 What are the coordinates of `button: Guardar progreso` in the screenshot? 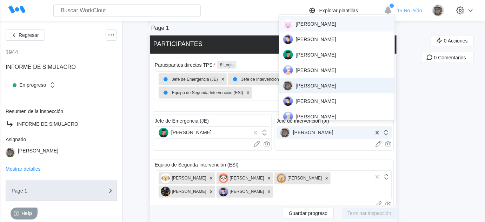 It's located at (308, 213).